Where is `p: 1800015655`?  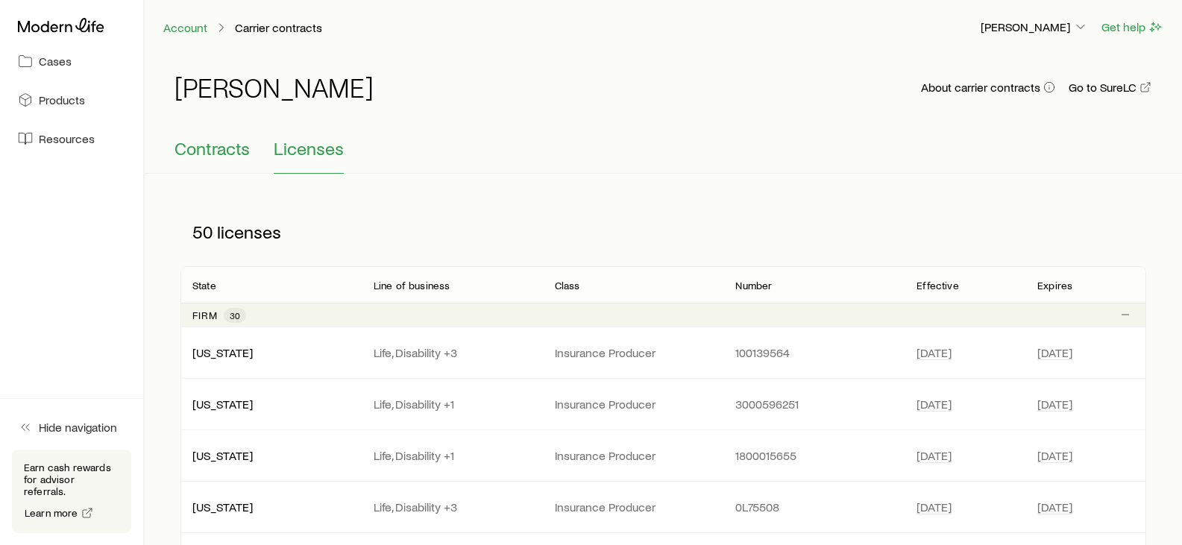 p: 1800015655 is located at coordinates (813, 456).